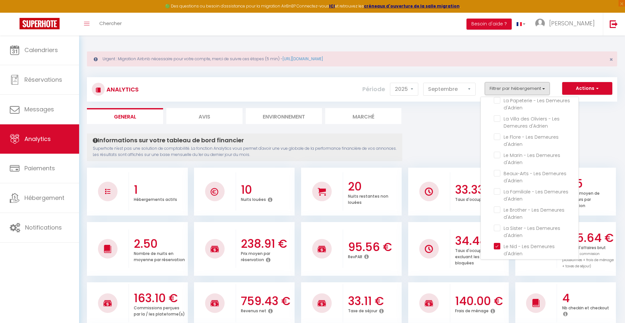 The image size is (625, 323). I want to click on h3: 140.00 €, so click(481, 301).